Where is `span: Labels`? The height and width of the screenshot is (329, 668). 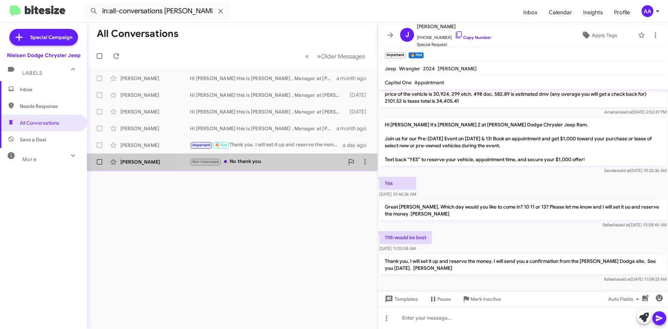
span: Labels is located at coordinates (32, 73).